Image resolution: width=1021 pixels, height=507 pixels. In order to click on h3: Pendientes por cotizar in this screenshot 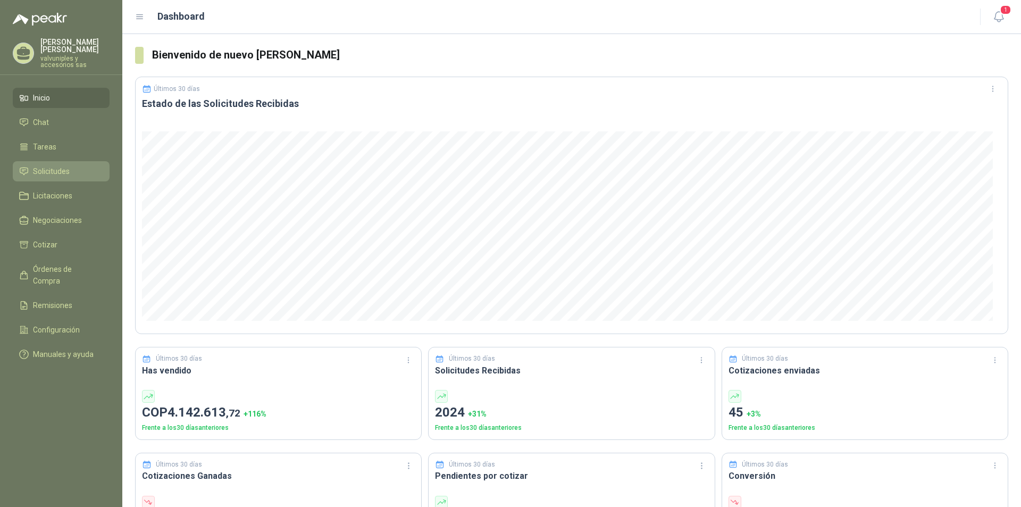, I will do `click(571, 476)`.